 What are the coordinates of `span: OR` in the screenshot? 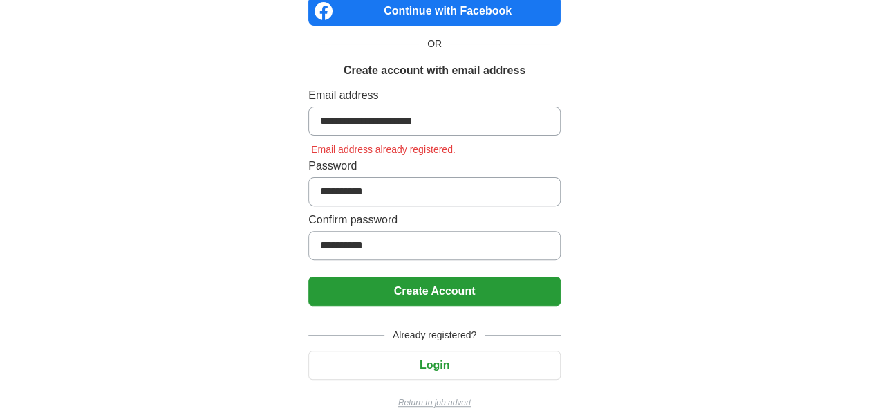 It's located at (434, 44).